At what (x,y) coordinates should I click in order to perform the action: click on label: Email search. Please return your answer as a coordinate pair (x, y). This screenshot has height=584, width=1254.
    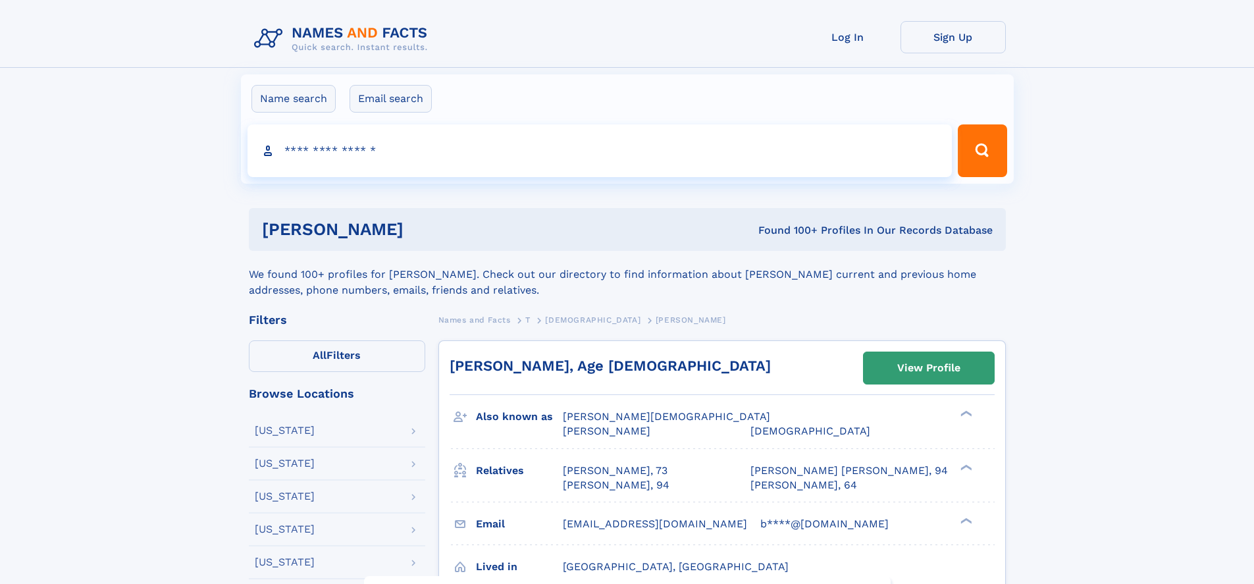
    Looking at the image, I should click on (390, 99).